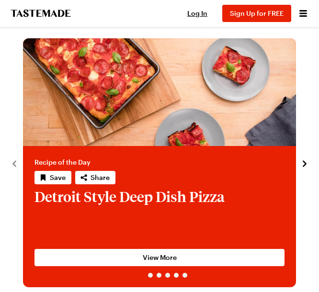 The image size is (319, 292). What do you see at coordinates (197, 13) in the screenshot?
I see `span: Log In` at bounding box center [197, 13].